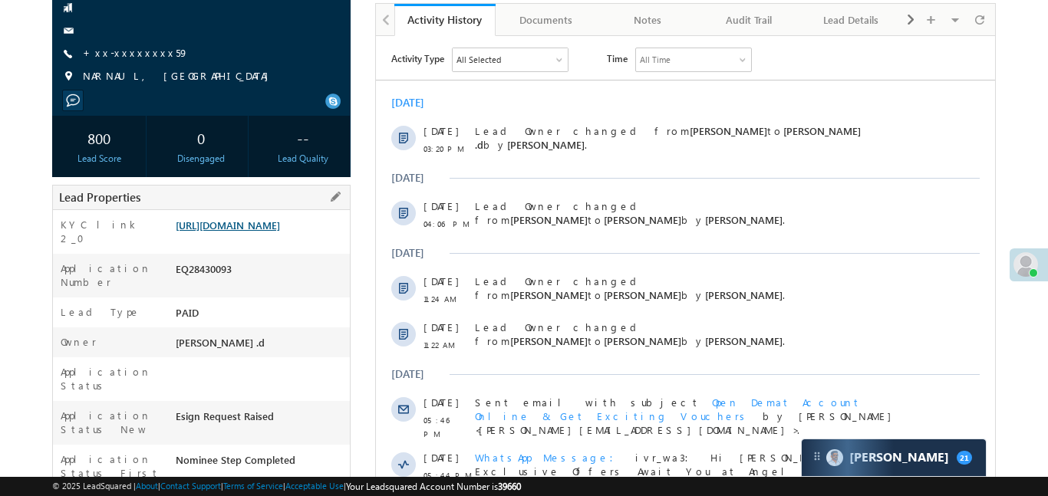 Image resolution: width=1048 pixels, height=496 pixels. Describe the element at coordinates (647, 20) in the screenshot. I see `div: Notes` at that location.